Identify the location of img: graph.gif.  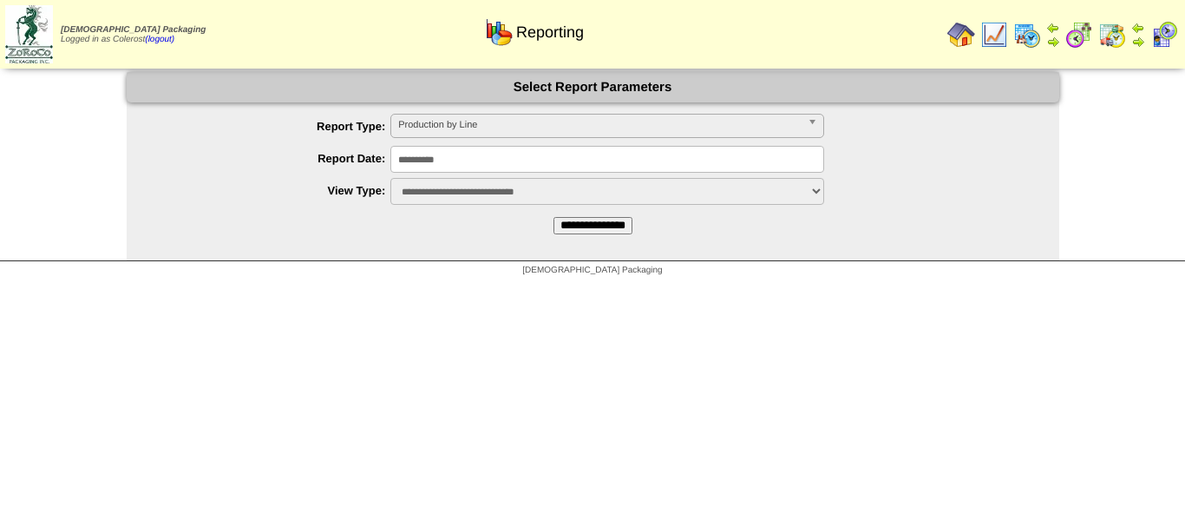
(499, 32).